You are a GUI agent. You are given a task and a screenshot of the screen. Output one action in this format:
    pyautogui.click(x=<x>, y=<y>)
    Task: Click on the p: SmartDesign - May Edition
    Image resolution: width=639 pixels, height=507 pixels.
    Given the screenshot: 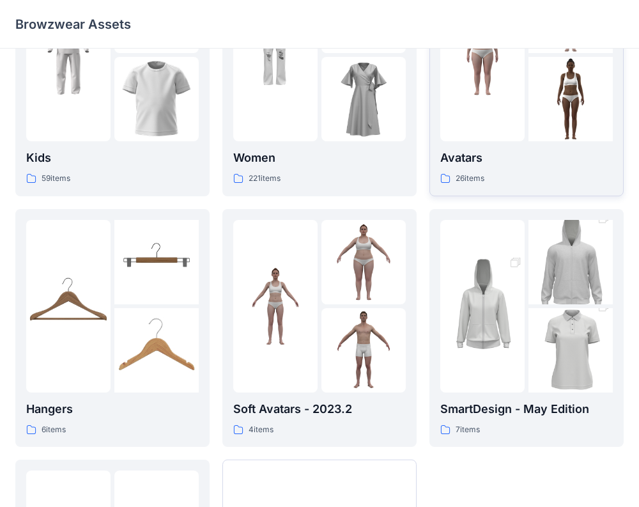 What is the action you would take?
    pyautogui.click(x=527, y=409)
    